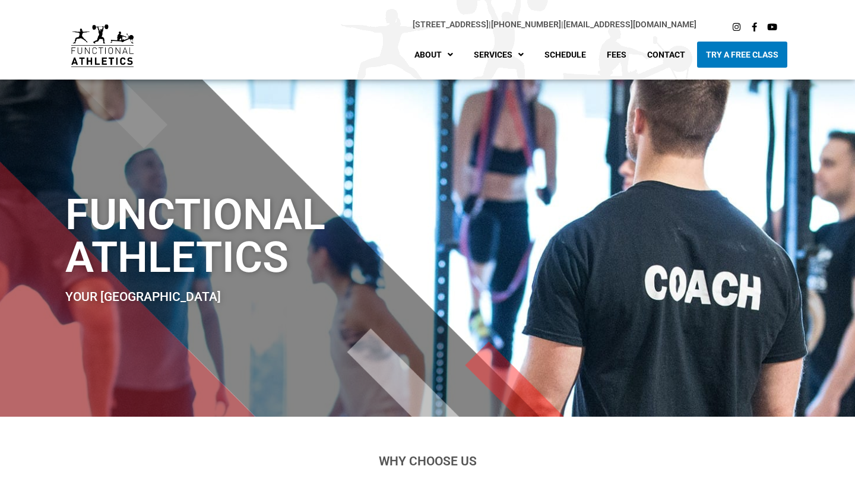 The width and height of the screenshot is (855, 482). Describe the element at coordinates (617, 55) in the screenshot. I see `a: Fees` at that location.